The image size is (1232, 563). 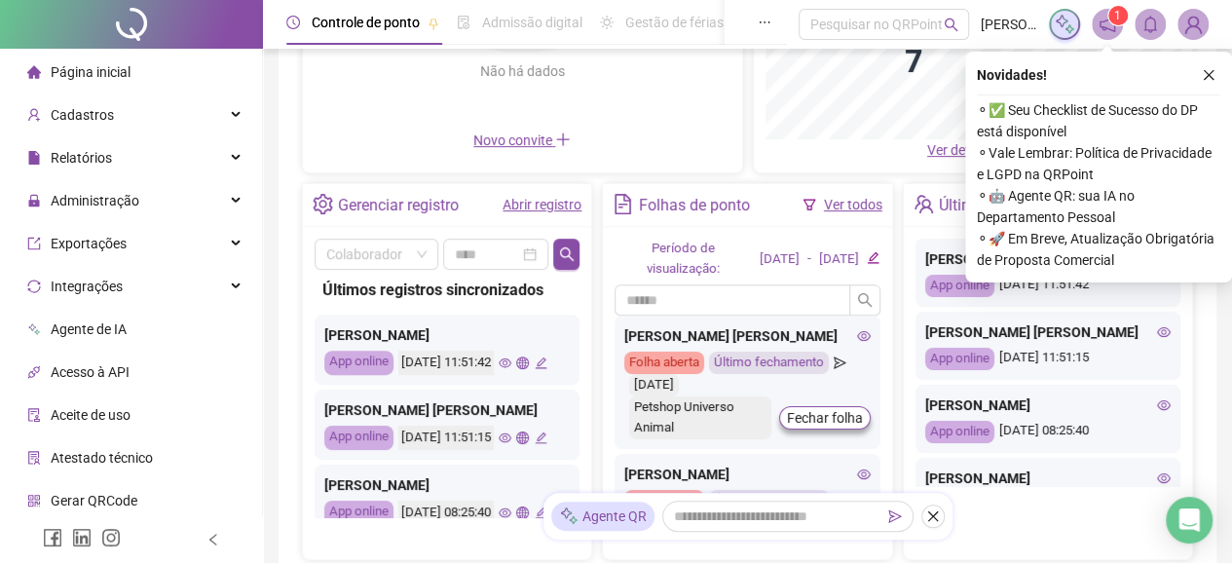 I want to click on a: Ver todos, so click(x=853, y=205).